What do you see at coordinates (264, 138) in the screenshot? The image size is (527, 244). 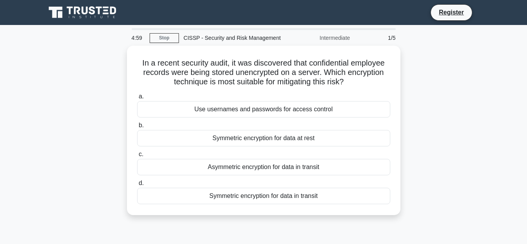 I see `div: Symmetric encryption for data at rest` at bounding box center [264, 138].